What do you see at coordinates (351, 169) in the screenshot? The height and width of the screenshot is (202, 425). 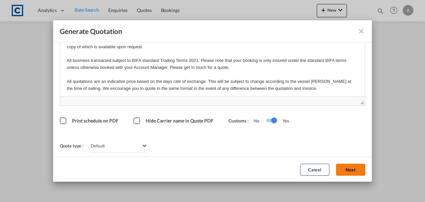 I see `button: Next` at bounding box center [351, 169].